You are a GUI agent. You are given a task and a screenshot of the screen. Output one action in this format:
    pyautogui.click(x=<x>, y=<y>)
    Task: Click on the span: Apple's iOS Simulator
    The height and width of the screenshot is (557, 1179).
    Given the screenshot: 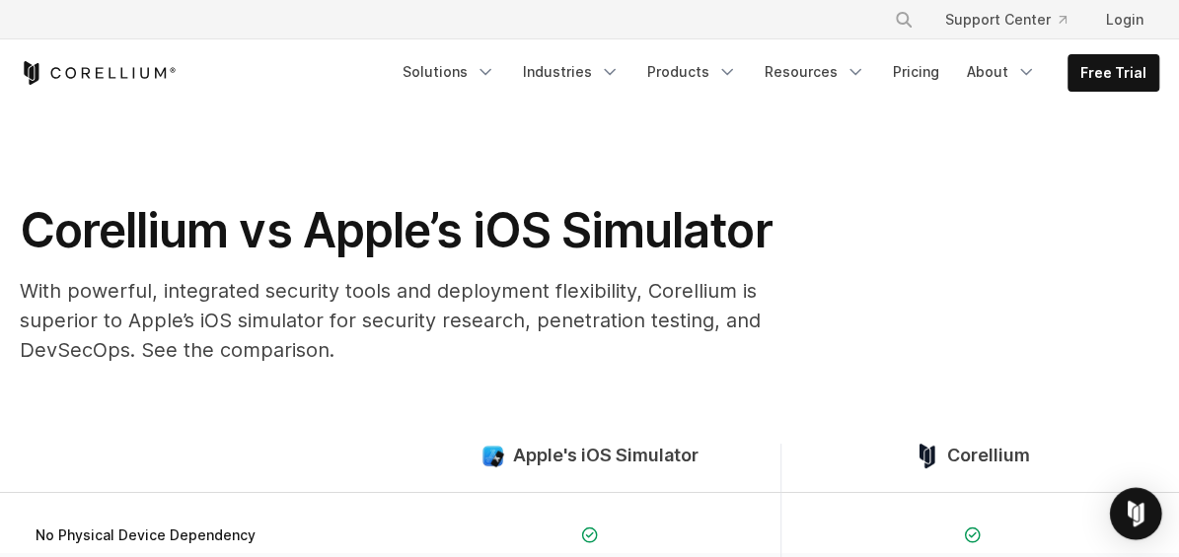 What is the action you would take?
    pyautogui.click(x=606, y=456)
    